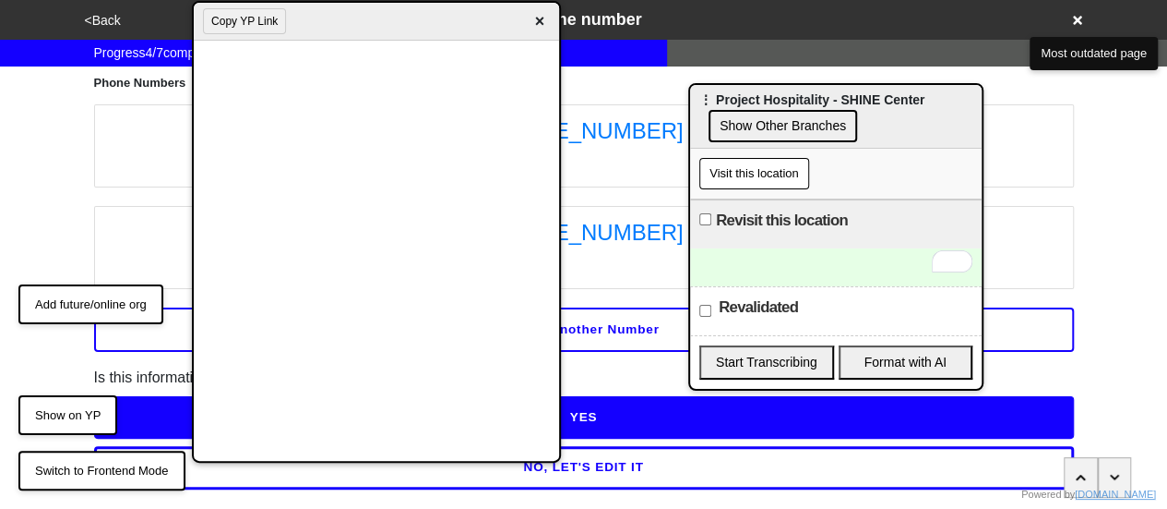 The width and height of the screenshot is (1167, 509). I want to click on div: Powered by, so click(1089, 494).